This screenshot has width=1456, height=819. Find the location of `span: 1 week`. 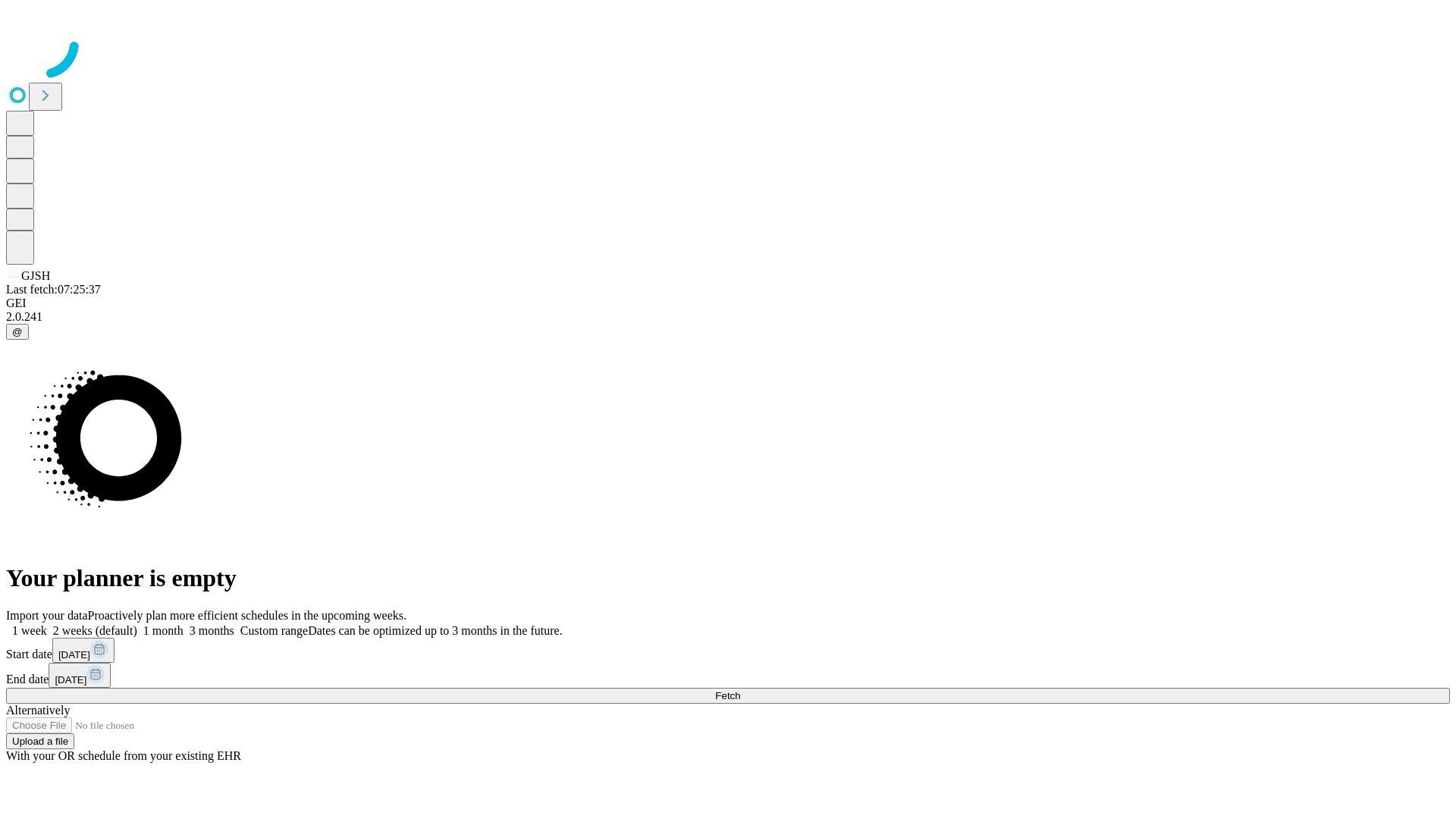

span: 1 week is located at coordinates (29, 630).